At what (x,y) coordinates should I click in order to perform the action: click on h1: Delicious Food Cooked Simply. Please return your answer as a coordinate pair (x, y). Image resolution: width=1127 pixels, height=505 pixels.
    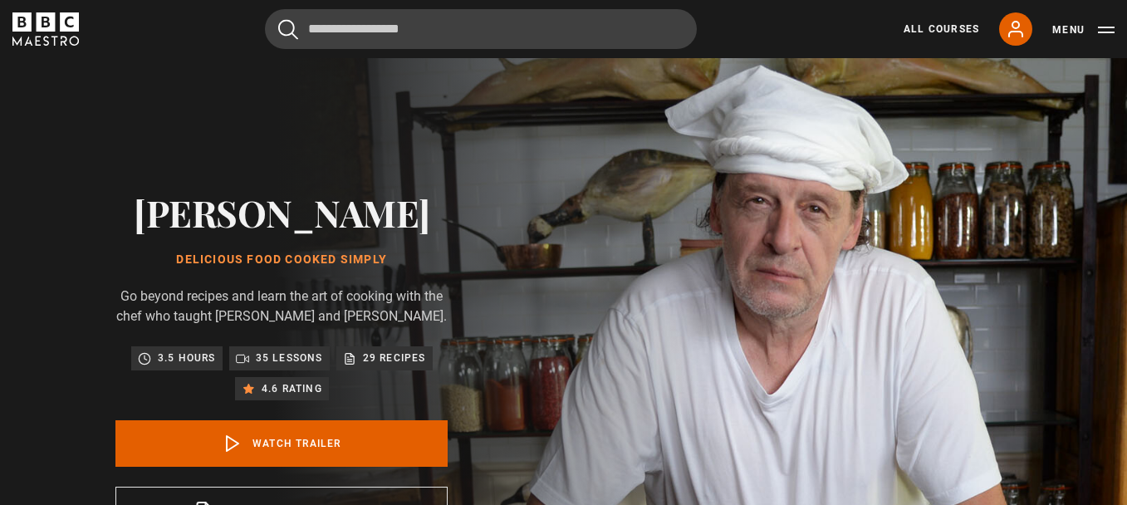
    Looking at the image, I should click on (282, 260).